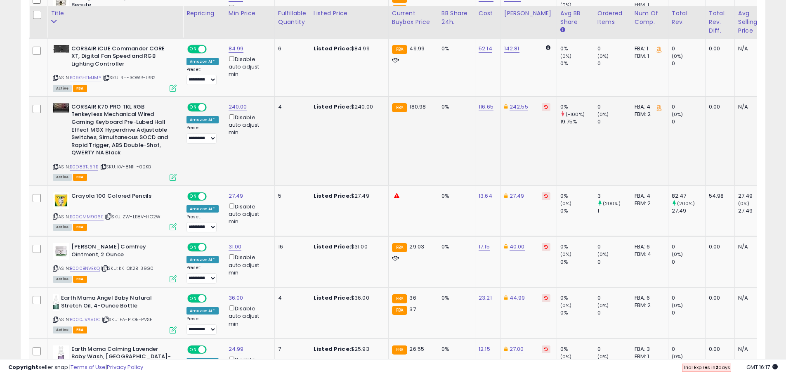  Describe the element at coordinates (485, 196) in the screenshot. I see `a: 13.64` at that location.